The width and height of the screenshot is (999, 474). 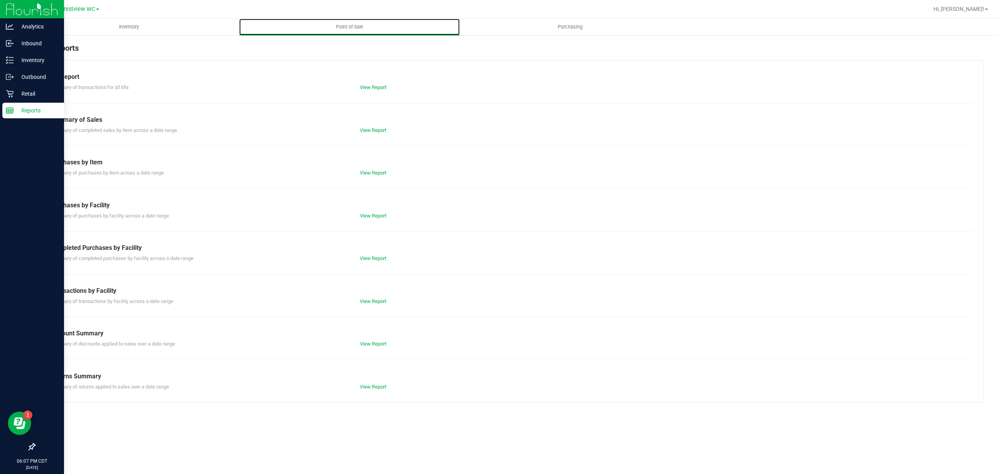 I want to click on div: Returns Summary, so click(x=509, y=376).